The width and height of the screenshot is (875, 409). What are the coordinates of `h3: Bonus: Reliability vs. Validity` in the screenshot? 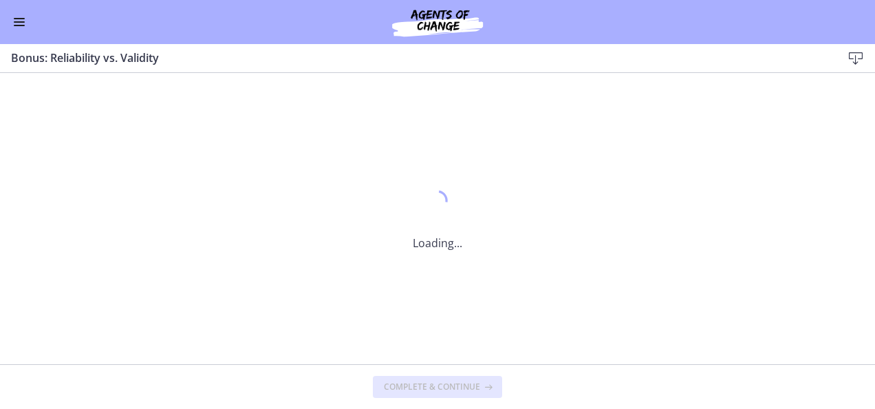 It's located at (415, 58).